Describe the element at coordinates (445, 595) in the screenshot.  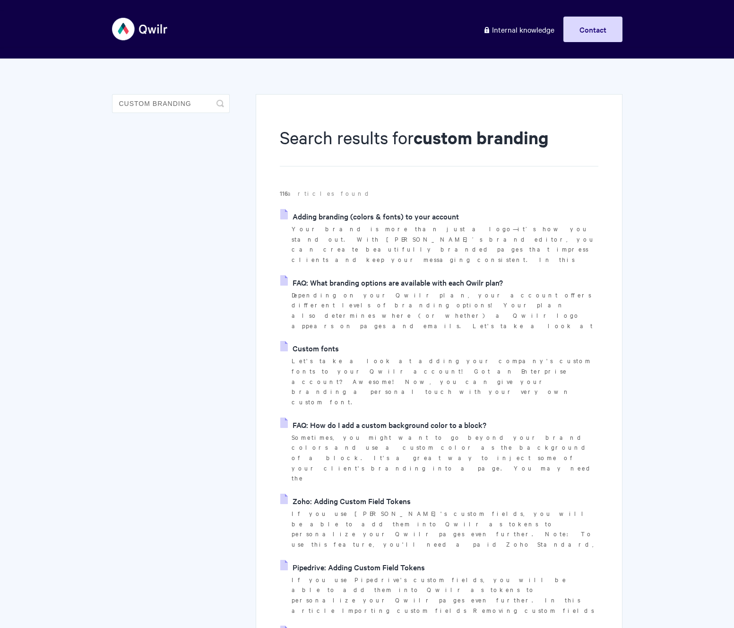
I see `p: If you use Pipedrive's custom fields, you will be able to add them into Qwilr as tokens to person...` at that location.